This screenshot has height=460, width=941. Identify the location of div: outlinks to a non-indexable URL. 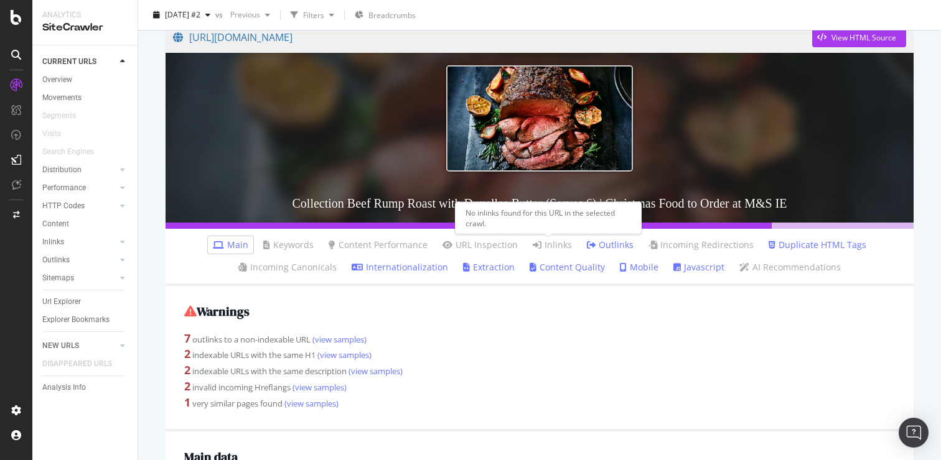
(539, 339).